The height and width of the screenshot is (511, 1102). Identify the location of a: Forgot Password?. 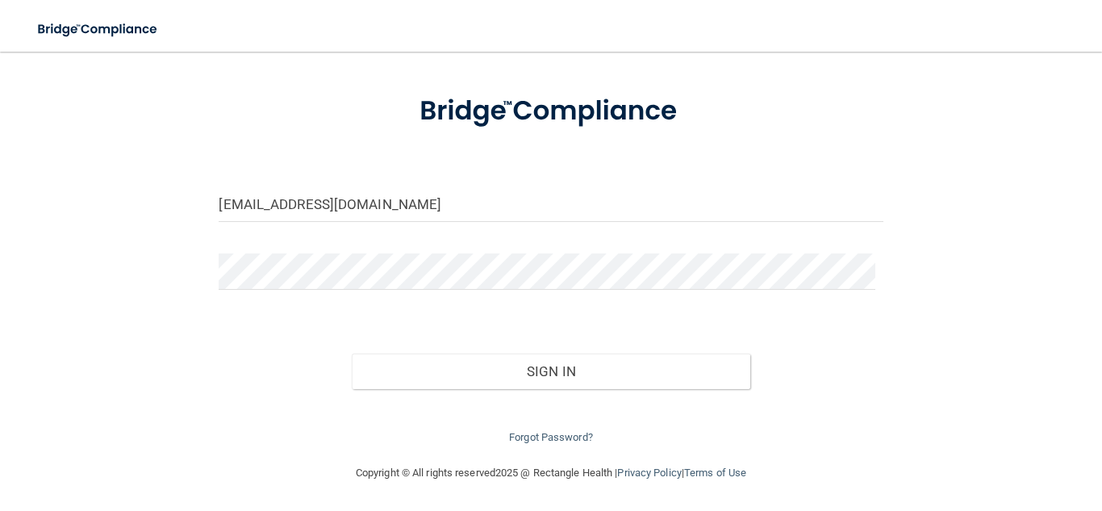
(551, 437).